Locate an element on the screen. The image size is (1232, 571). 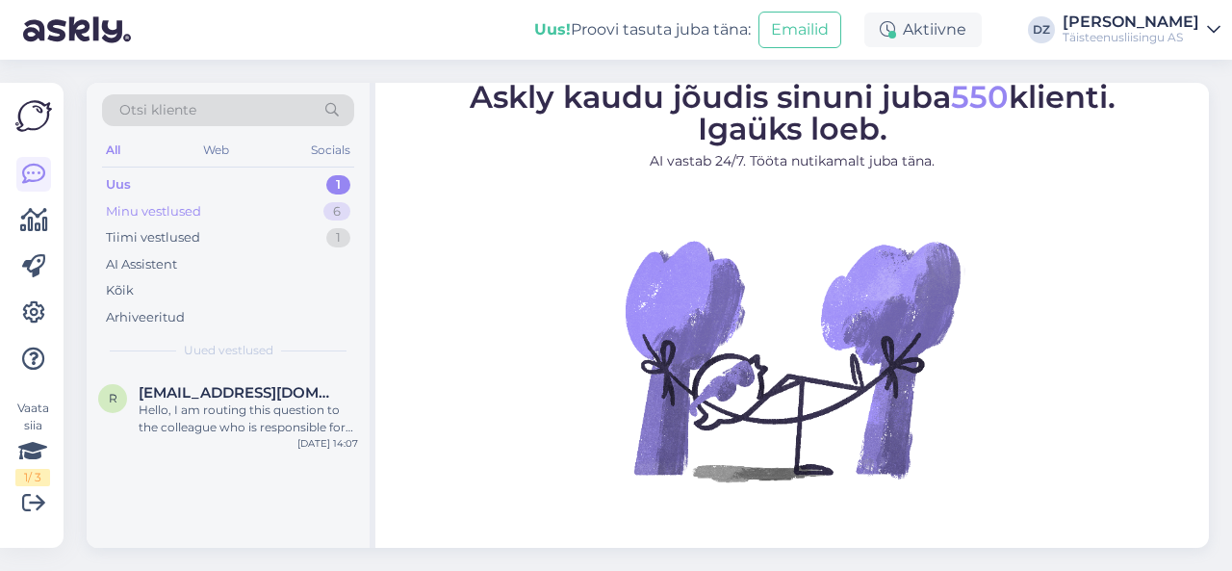
div: Vaata siia is located at coordinates (33, 443).